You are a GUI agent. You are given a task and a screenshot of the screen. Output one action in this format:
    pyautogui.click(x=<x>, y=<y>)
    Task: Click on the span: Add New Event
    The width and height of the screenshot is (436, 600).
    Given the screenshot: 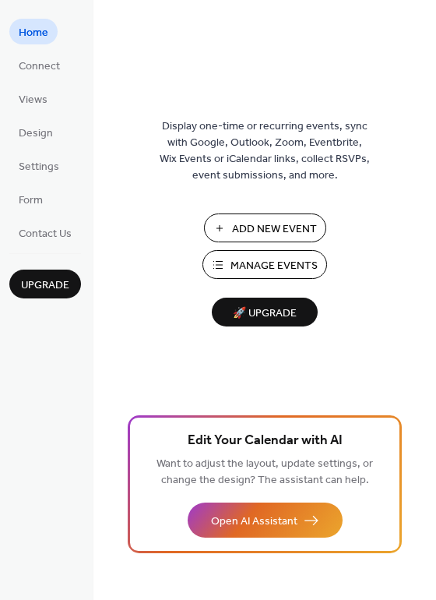 What is the action you would take?
    pyautogui.click(x=274, y=229)
    